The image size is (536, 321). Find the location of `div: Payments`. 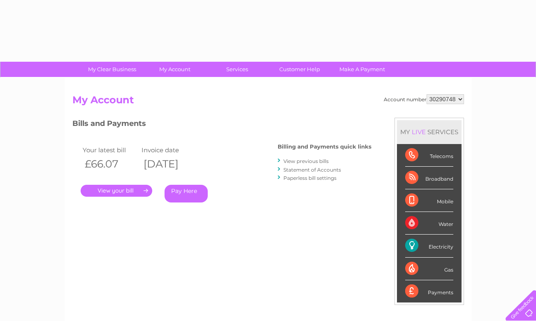

div: Payments is located at coordinates (429, 291).